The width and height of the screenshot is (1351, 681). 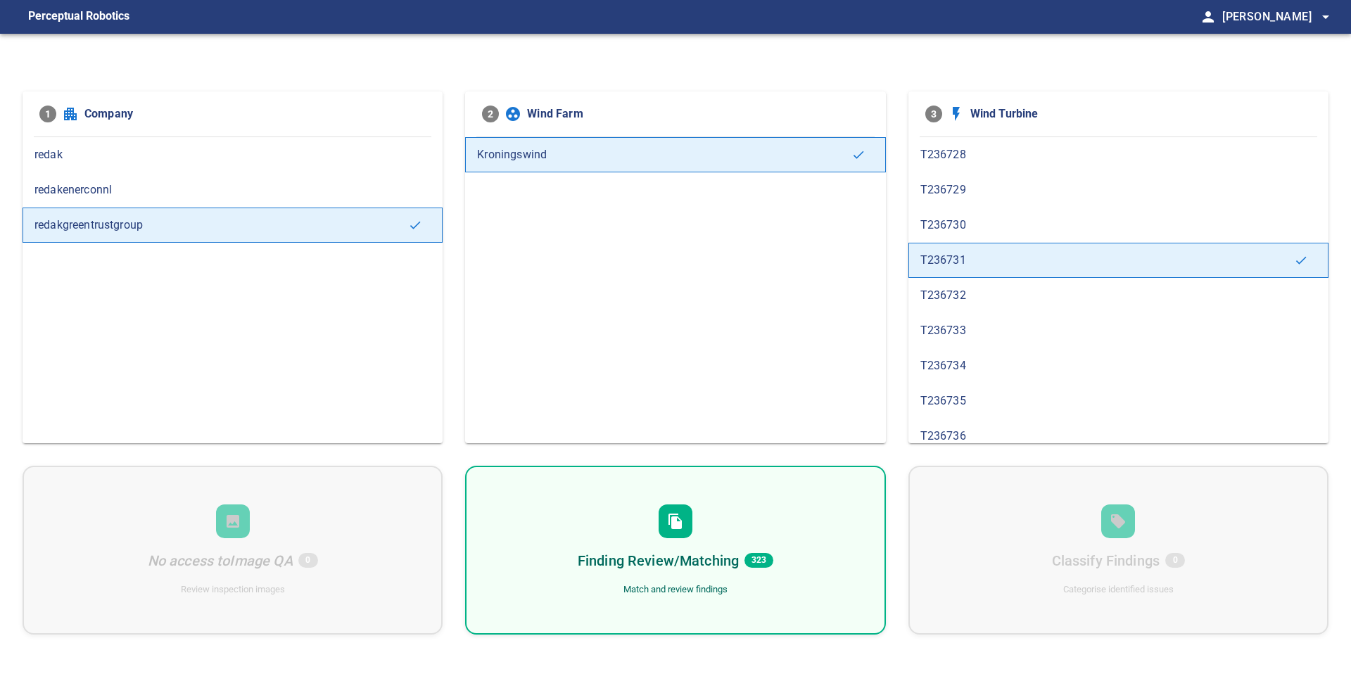 I want to click on span: T236736, so click(x=1118, y=436).